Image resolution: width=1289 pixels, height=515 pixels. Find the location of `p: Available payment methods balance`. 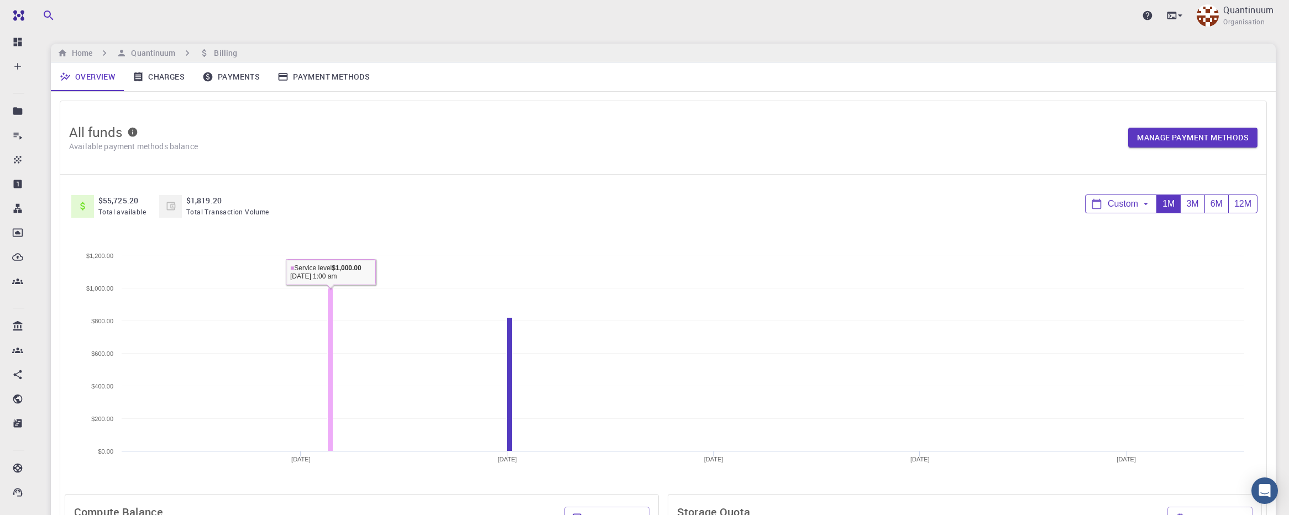

p: Available payment methods balance is located at coordinates (133, 146).